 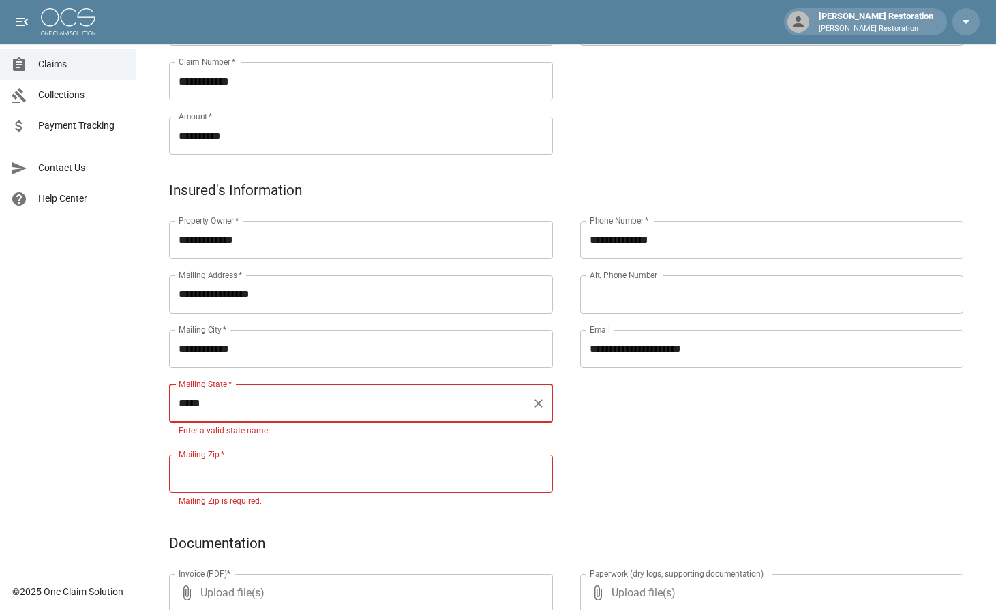 I want to click on label: Invoice (PDF)*, so click(x=204, y=573).